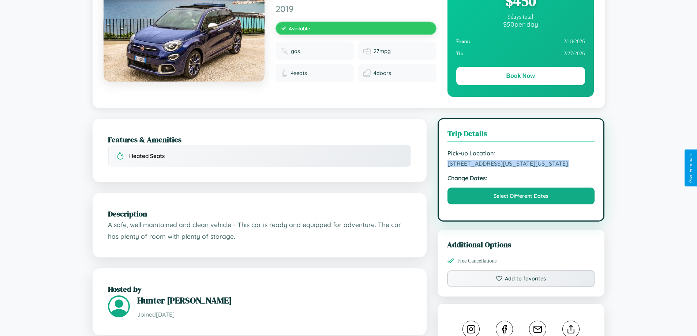  Describe the element at coordinates (521, 178) in the screenshot. I see `strong: Change Dates:` at that location.